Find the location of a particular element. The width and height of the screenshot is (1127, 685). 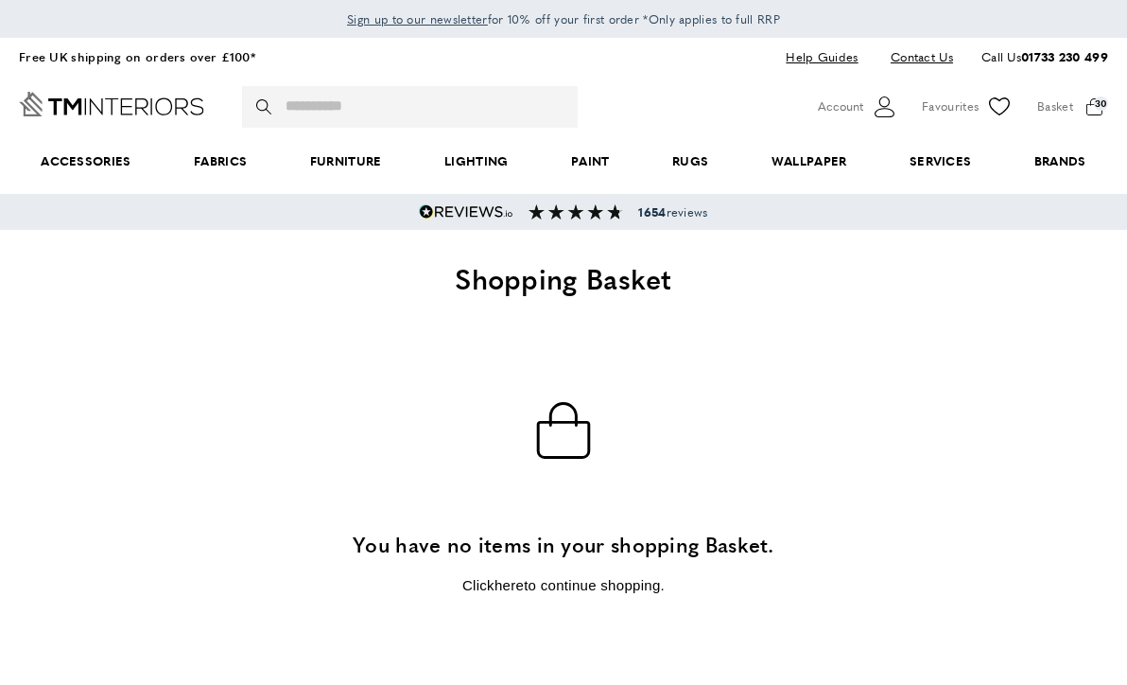

a: Favourites is located at coordinates (967, 107).